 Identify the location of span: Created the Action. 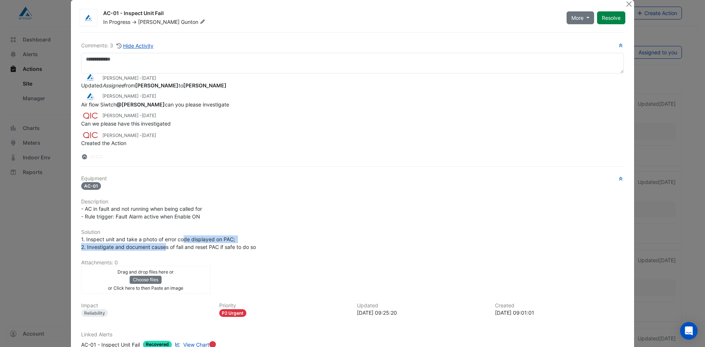
(104, 143).